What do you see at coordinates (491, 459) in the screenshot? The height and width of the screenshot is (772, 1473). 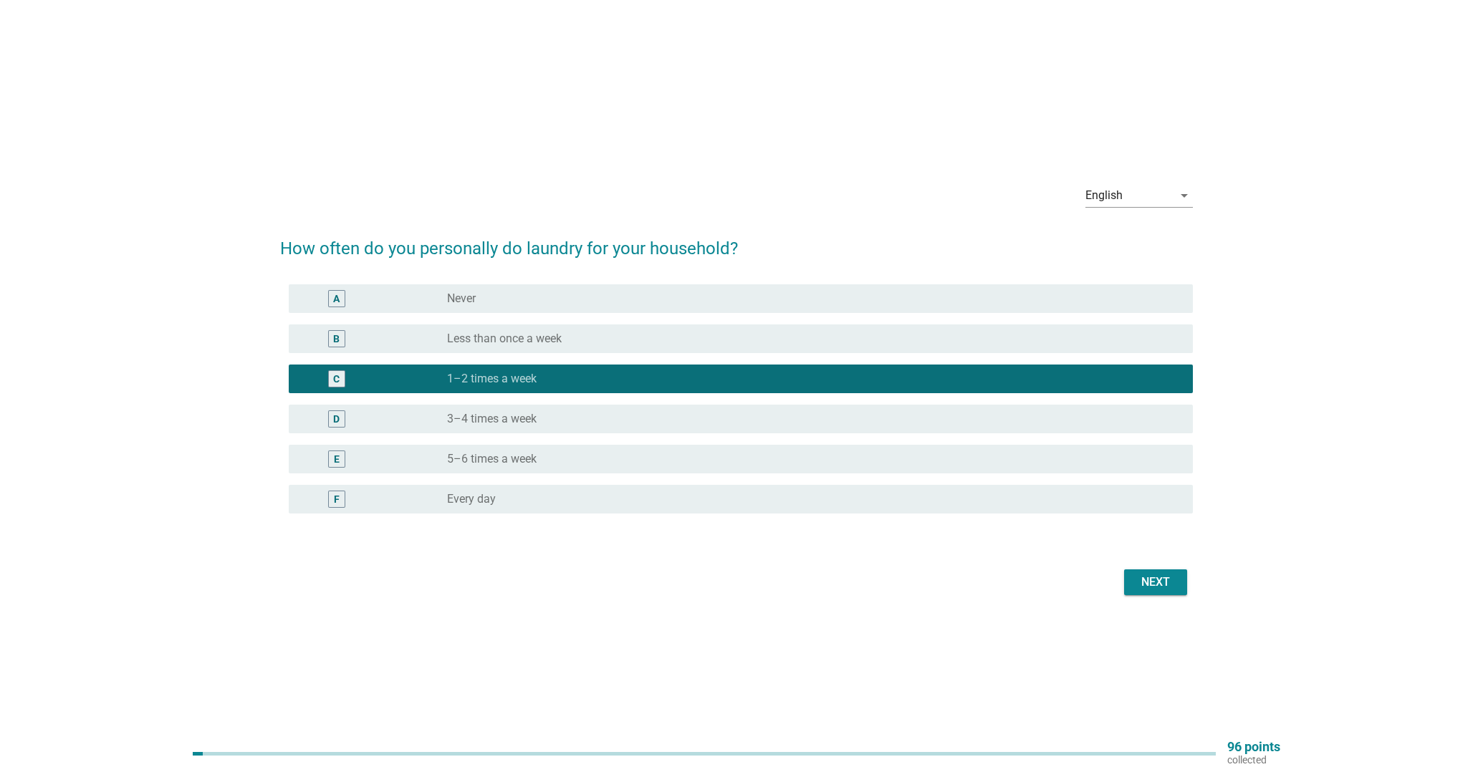 I see `label: 5–6 times a week` at bounding box center [491, 459].